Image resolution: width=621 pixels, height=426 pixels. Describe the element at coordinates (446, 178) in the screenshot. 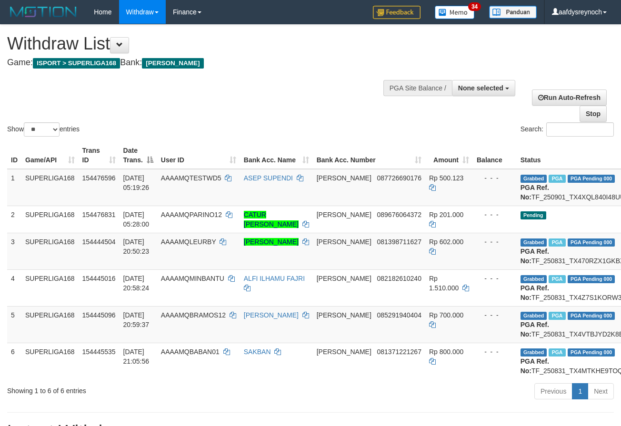

I see `span: Rp 500.123` at that location.